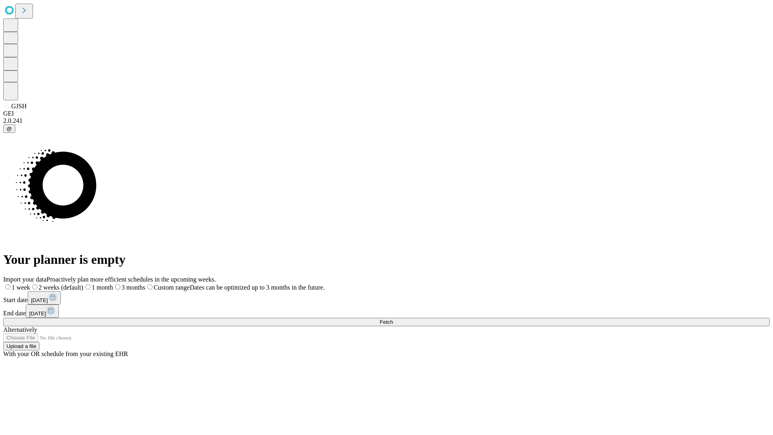  What do you see at coordinates (387, 322) in the screenshot?
I see `button: Fetch` at bounding box center [387, 322].